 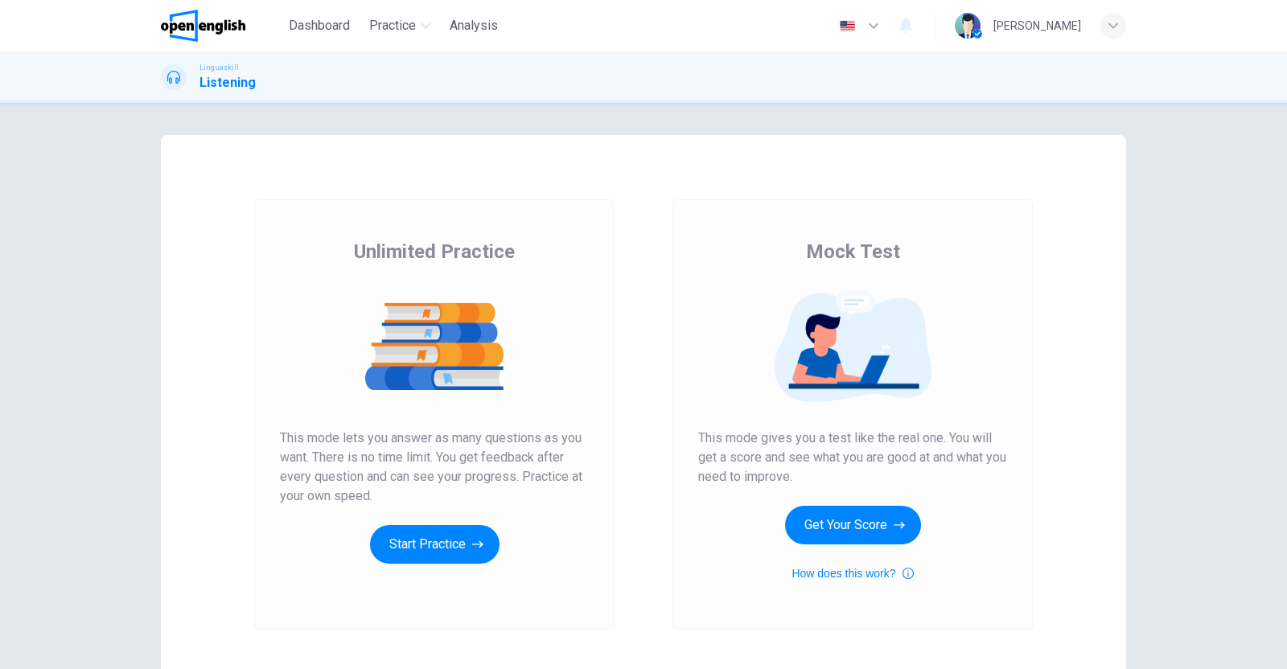 I want to click on button: Start Practice, so click(x=435, y=545).